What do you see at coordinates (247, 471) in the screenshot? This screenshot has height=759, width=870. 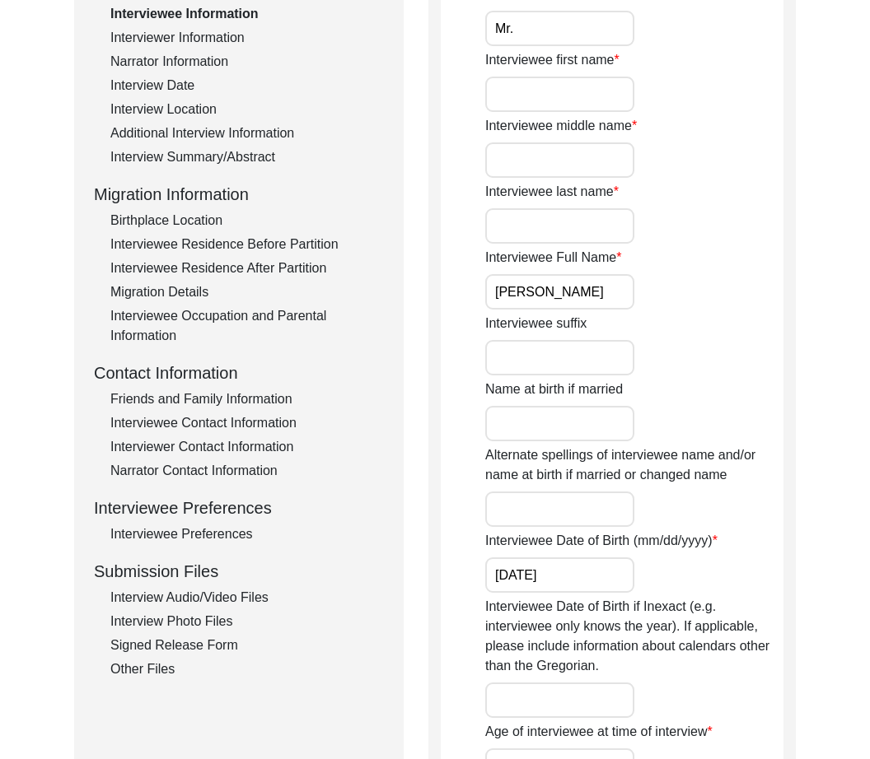 I see `div: Narrator Contact Information` at bounding box center [247, 471].